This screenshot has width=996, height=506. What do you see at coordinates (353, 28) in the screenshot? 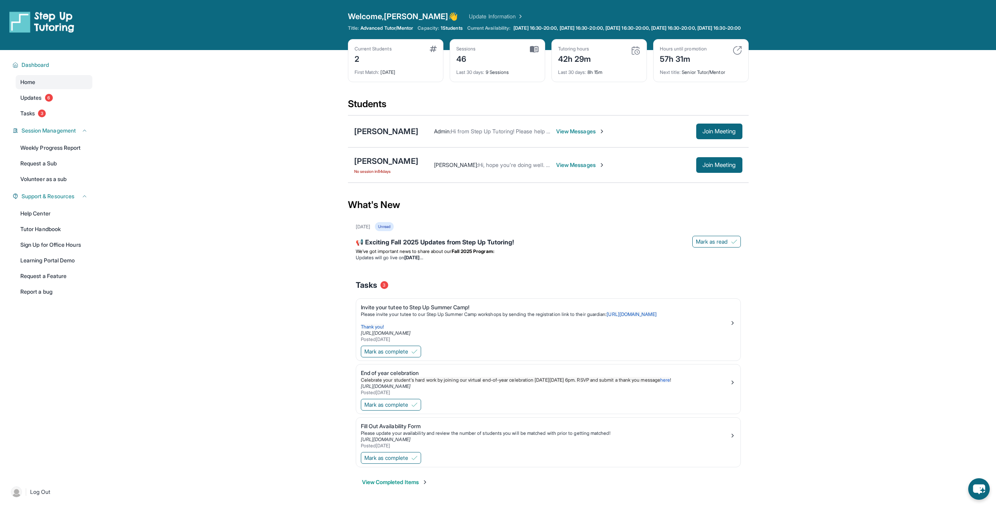
I see `span: Title:` at bounding box center [353, 28].